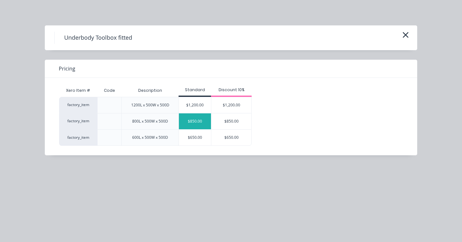 The image size is (462, 242). I want to click on h4: Underbody Toolbox fitted, so click(98, 38).